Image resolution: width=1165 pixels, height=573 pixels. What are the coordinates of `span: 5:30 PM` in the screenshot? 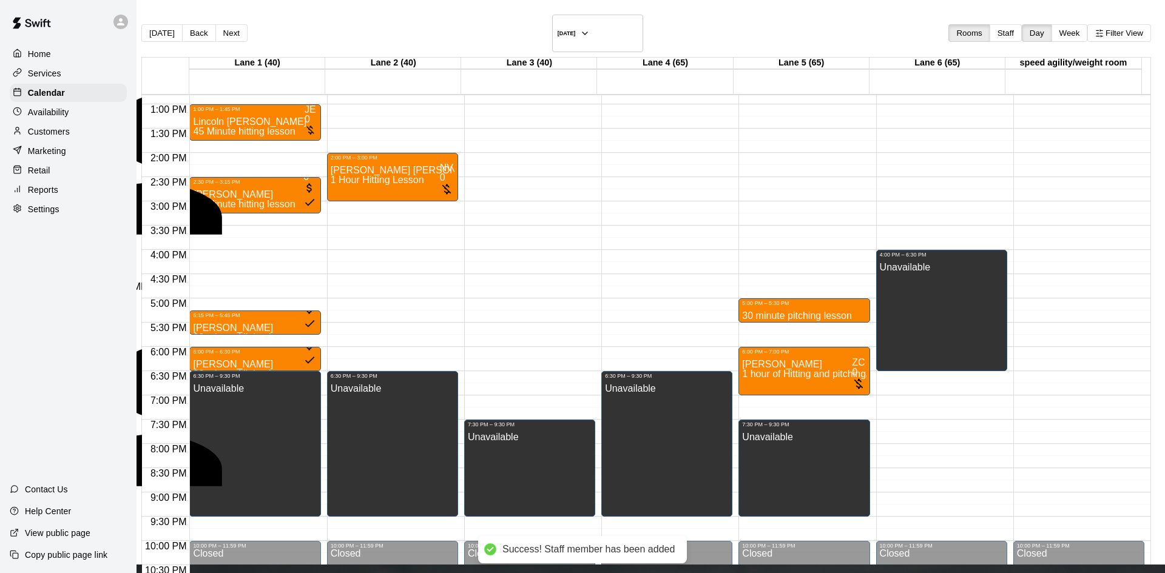 It's located at (169, 328).